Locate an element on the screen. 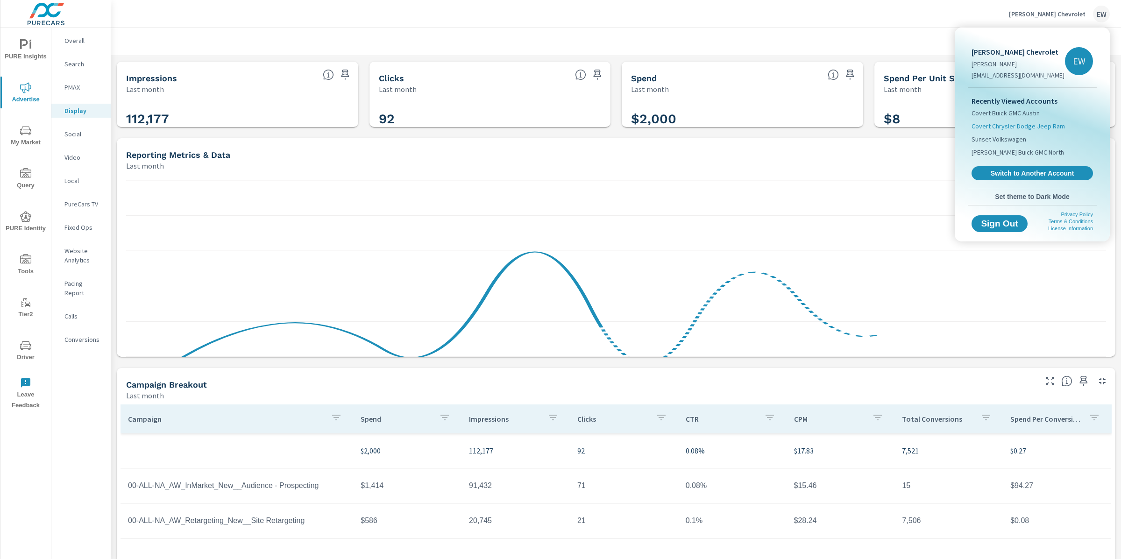 The image size is (1121, 559). button: Sign Out is located at coordinates (999, 224).